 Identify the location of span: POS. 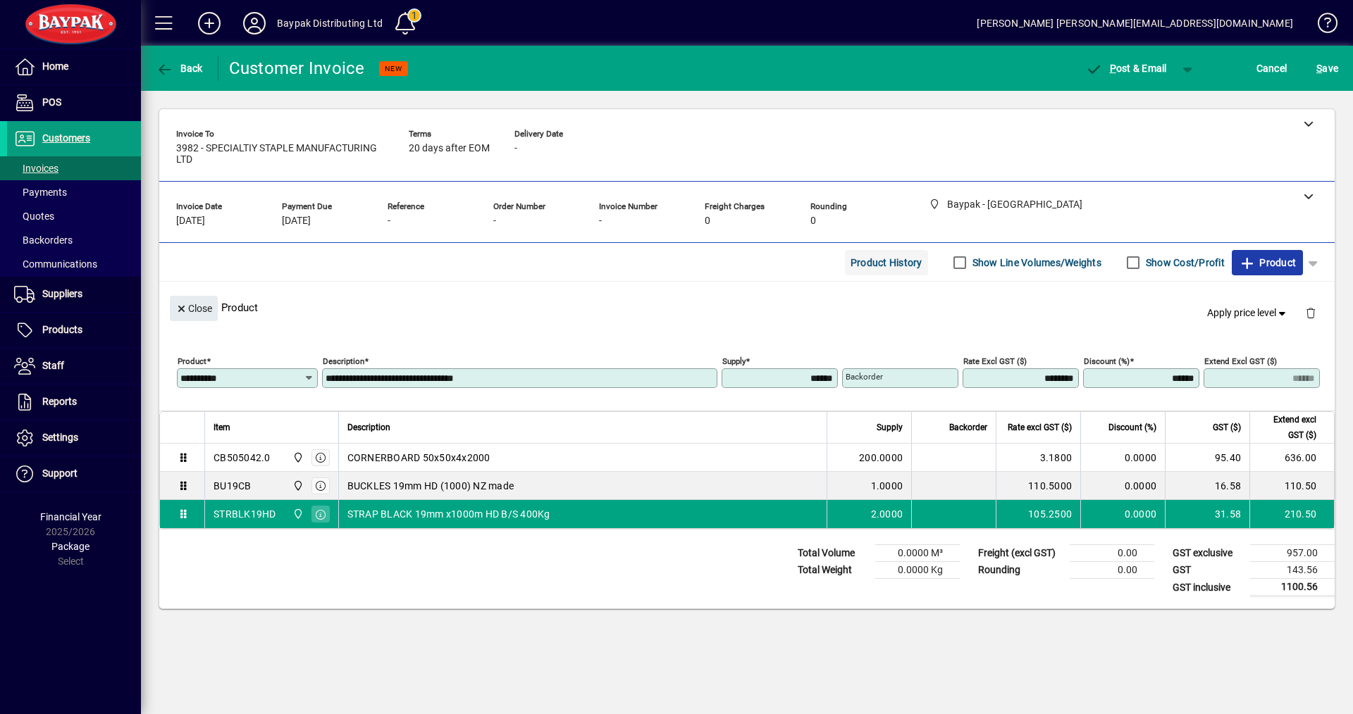
(51, 102).